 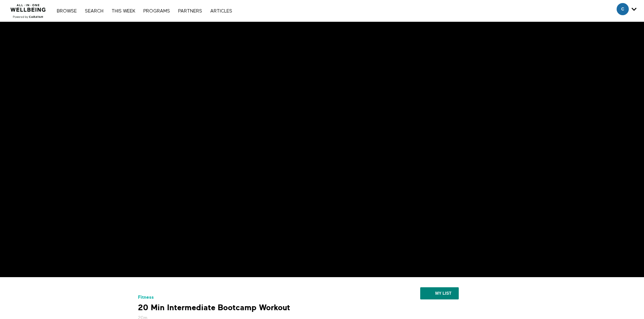 What do you see at coordinates (190, 11) in the screenshot?
I see `a: PARTNERS` at bounding box center [190, 11].